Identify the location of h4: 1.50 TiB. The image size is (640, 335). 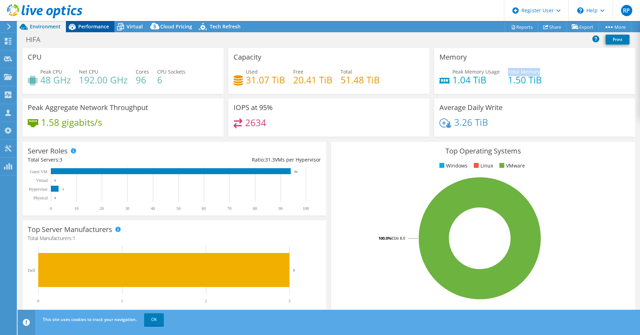
(525, 80).